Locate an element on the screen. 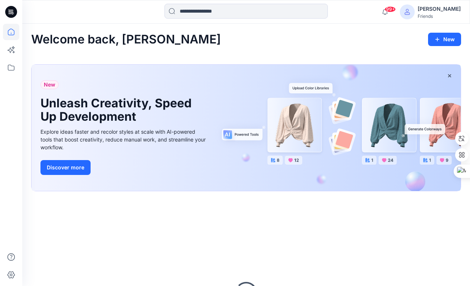 The image size is (470, 286). div: Explore ideas faster and recolor styles at scale with AI-powered tools that boost creativity, red... is located at coordinates (124, 139).